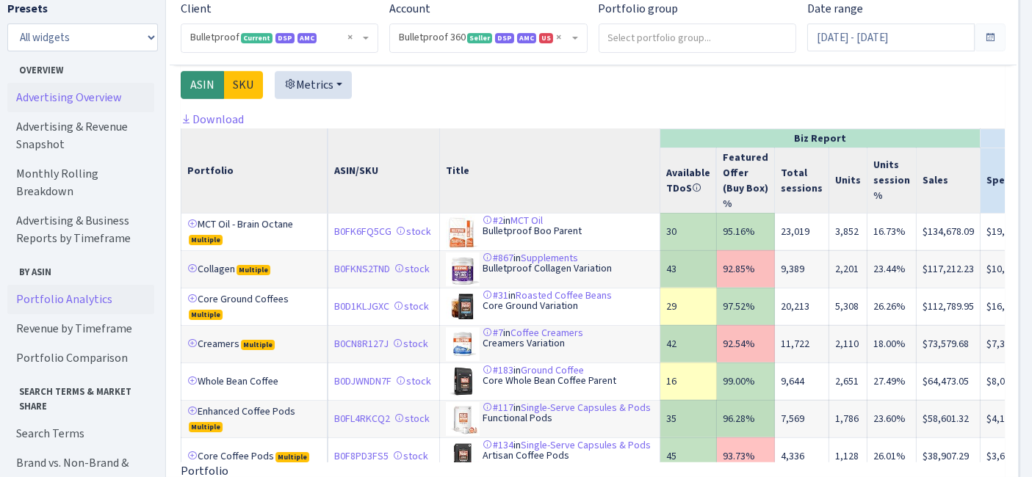  I want to click on td: 16, so click(688, 381).